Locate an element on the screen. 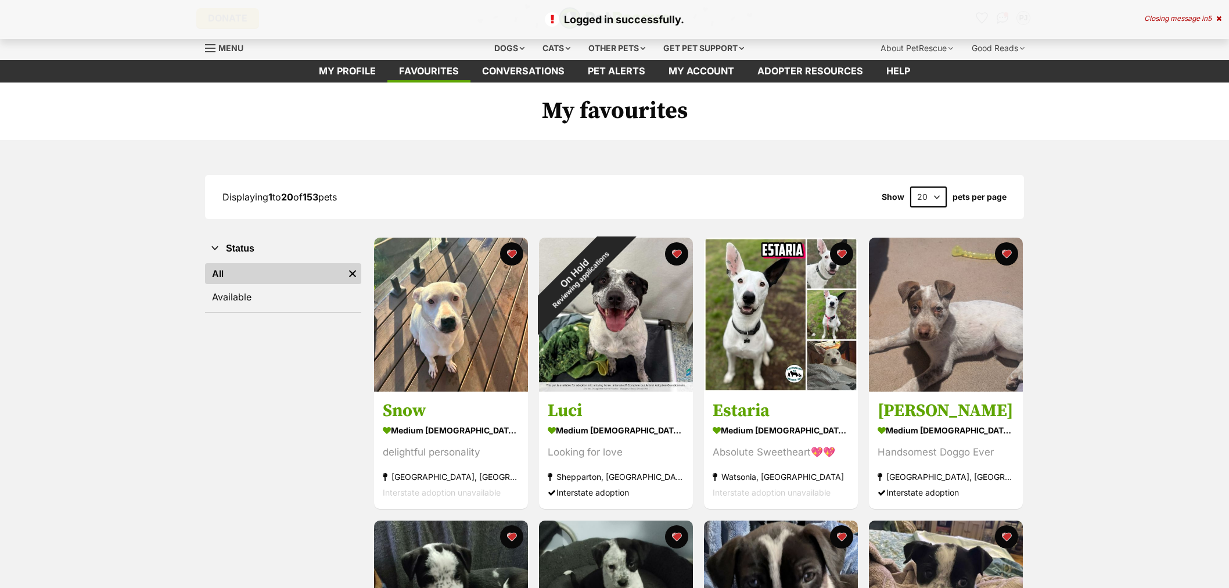 Image resolution: width=1229 pixels, height=588 pixels. div: Good Reads is located at coordinates (998, 48).